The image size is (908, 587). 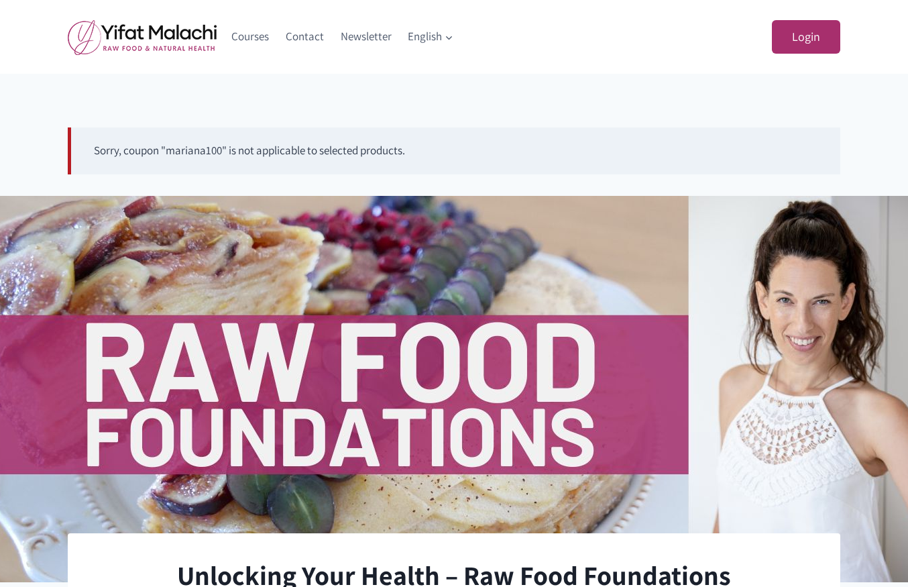 I want to click on a: Login, so click(x=806, y=37).